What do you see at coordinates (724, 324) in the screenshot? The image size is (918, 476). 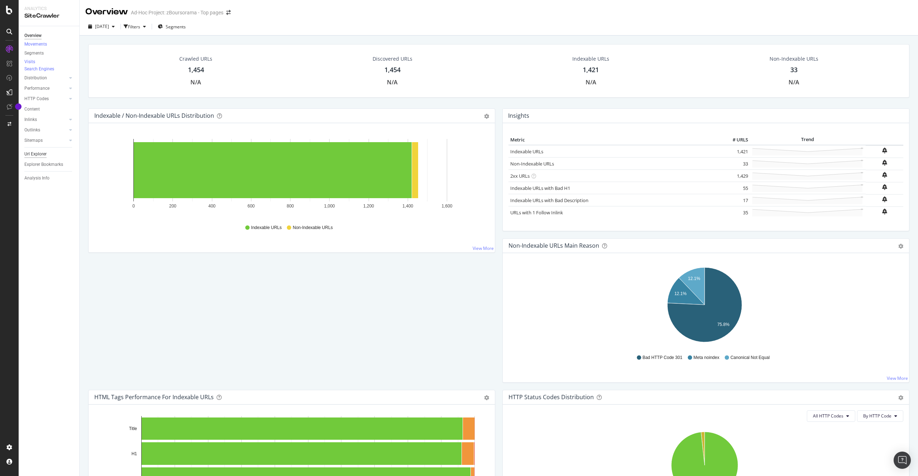 I see `text: 75.8%` at bounding box center [724, 324].